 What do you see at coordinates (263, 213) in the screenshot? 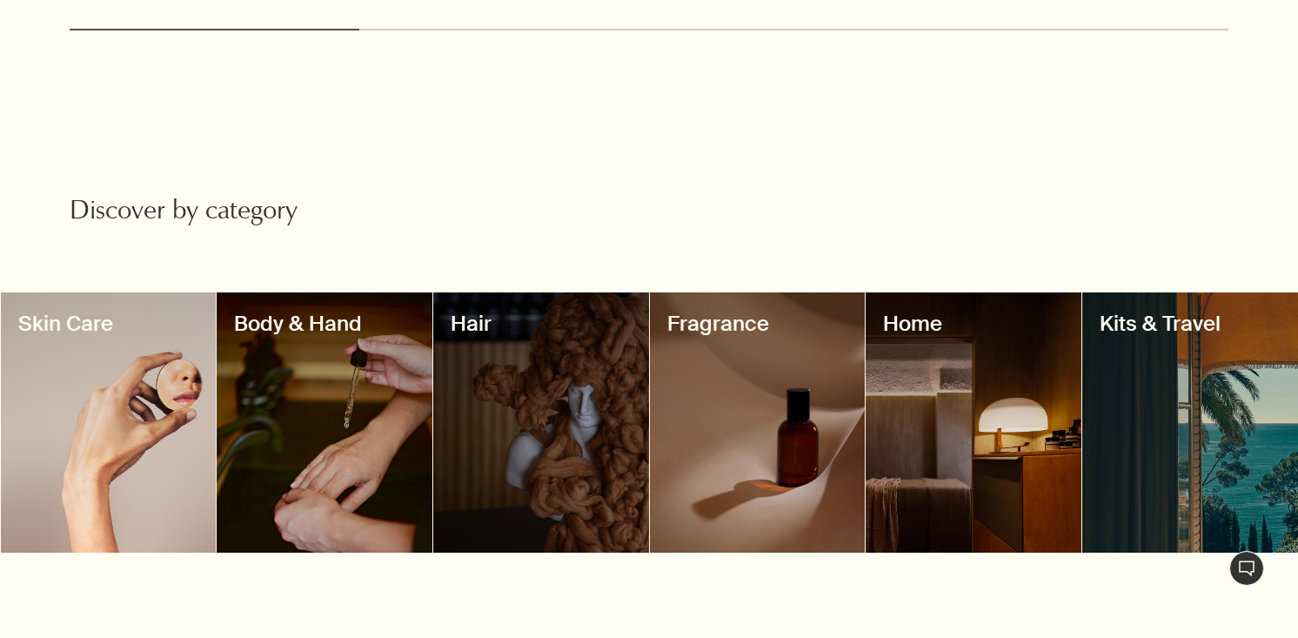
I see `h2: Discover by category` at bounding box center [263, 213].